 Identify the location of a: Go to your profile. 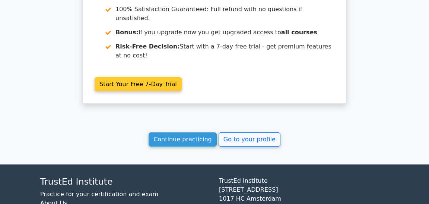
(250, 139).